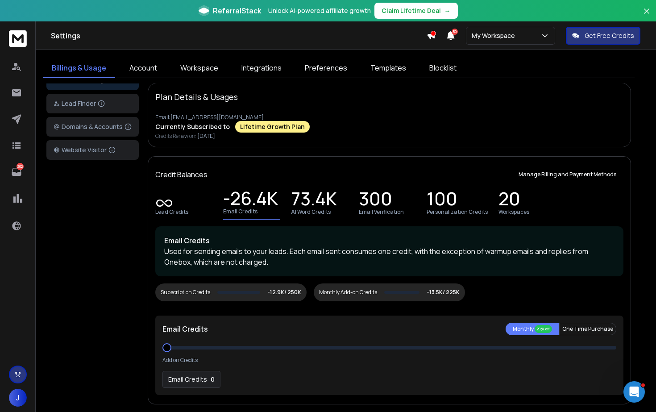 The height and width of the screenshot is (412, 656). Describe the element at coordinates (192, 127) in the screenshot. I see `p: Currently Subscribed to` at that location.